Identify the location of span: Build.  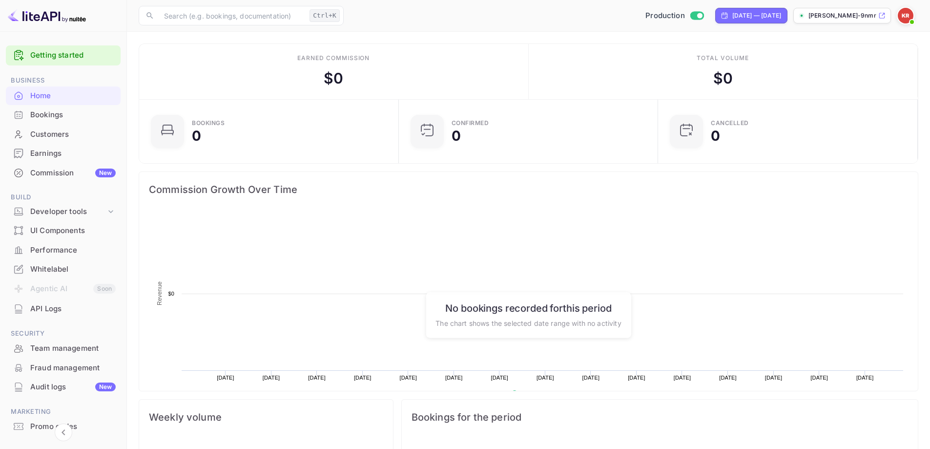
(63, 197).